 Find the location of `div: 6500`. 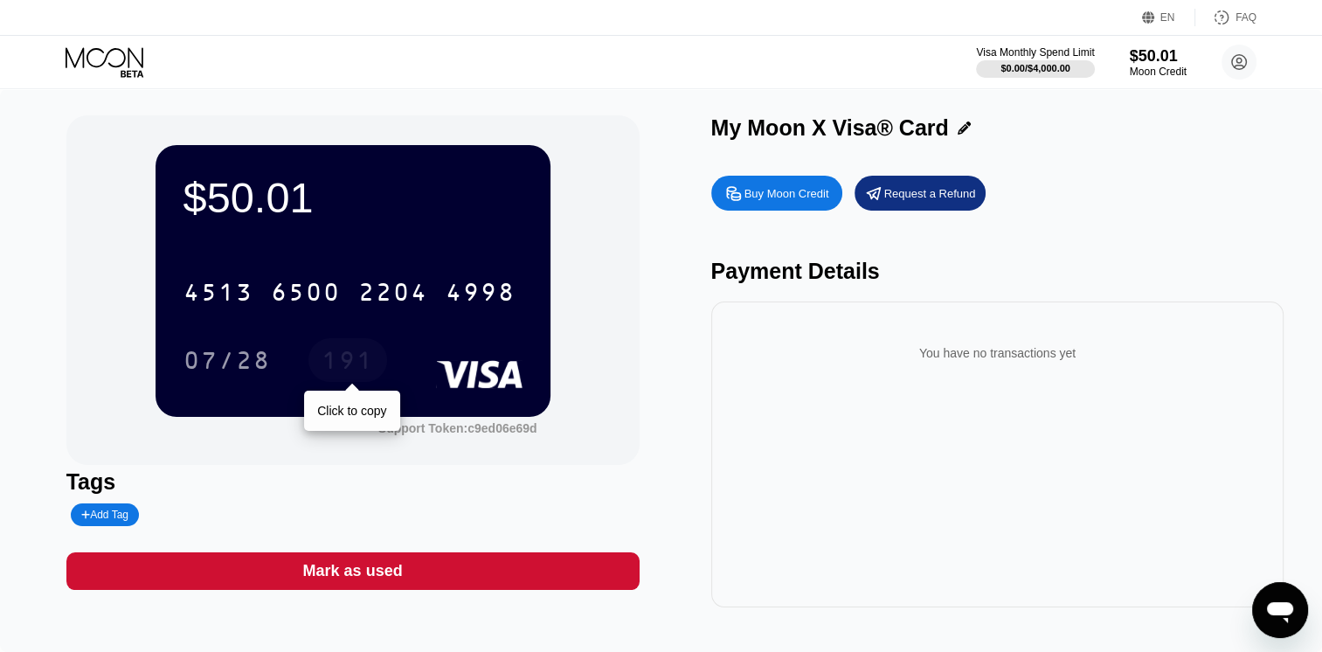

div: 6500 is located at coordinates (306, 294).